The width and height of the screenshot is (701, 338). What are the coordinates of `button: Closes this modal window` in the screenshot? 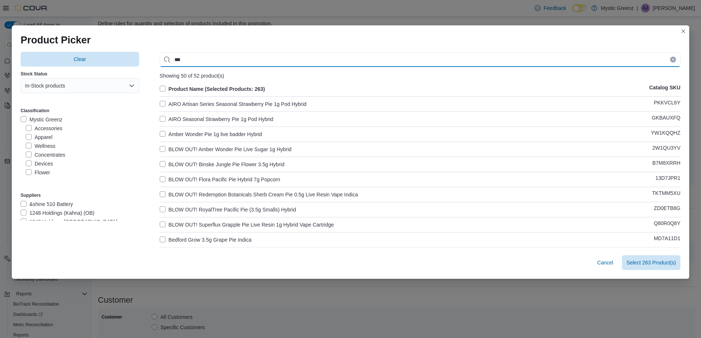 It's located at (683, 31).